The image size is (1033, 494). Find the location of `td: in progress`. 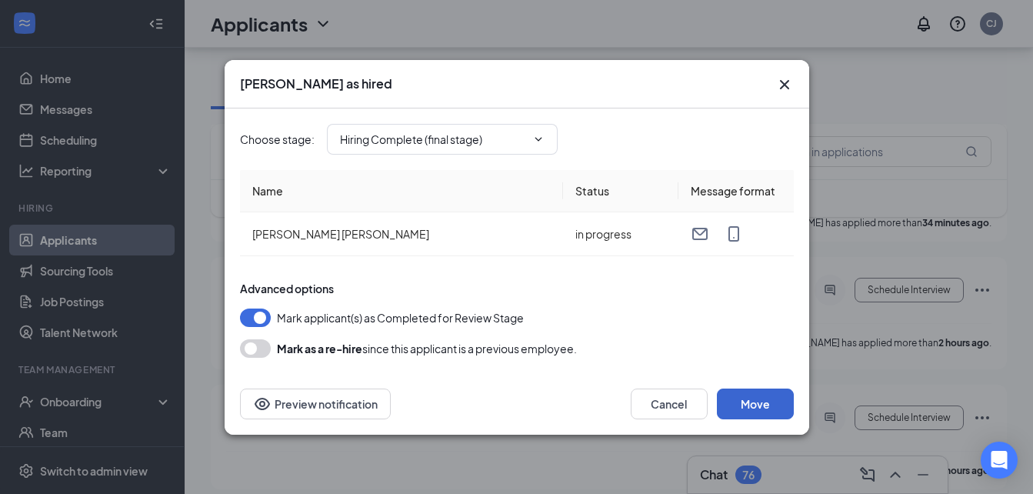

td: in progress is located at coordinates (621, 234).